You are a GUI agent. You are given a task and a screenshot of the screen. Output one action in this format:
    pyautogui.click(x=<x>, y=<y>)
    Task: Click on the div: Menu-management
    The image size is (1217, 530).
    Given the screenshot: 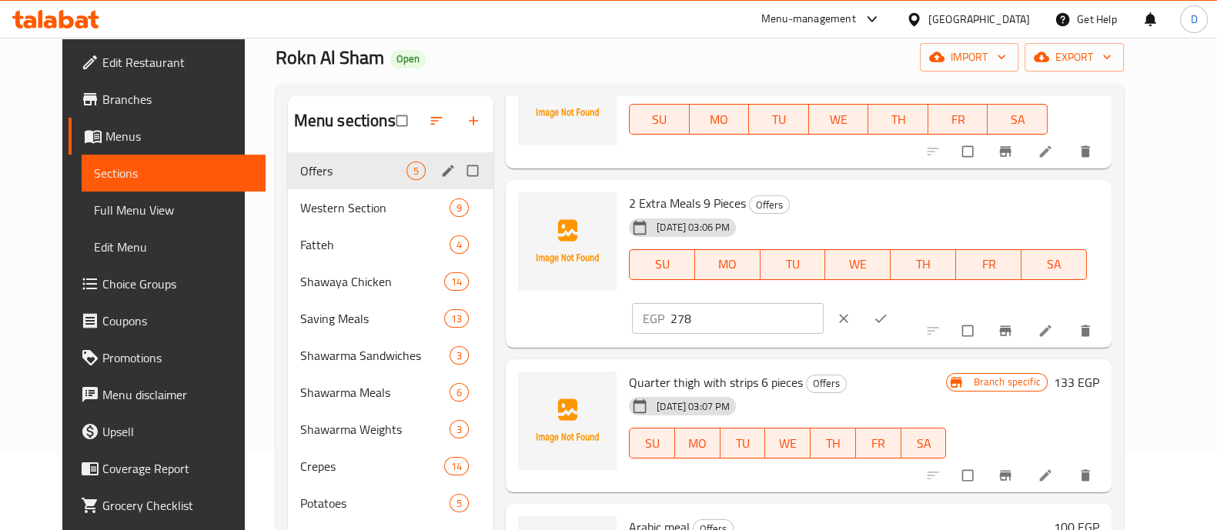 What is the action you would take?
    pyautogui.click(x=808, y=19)
    